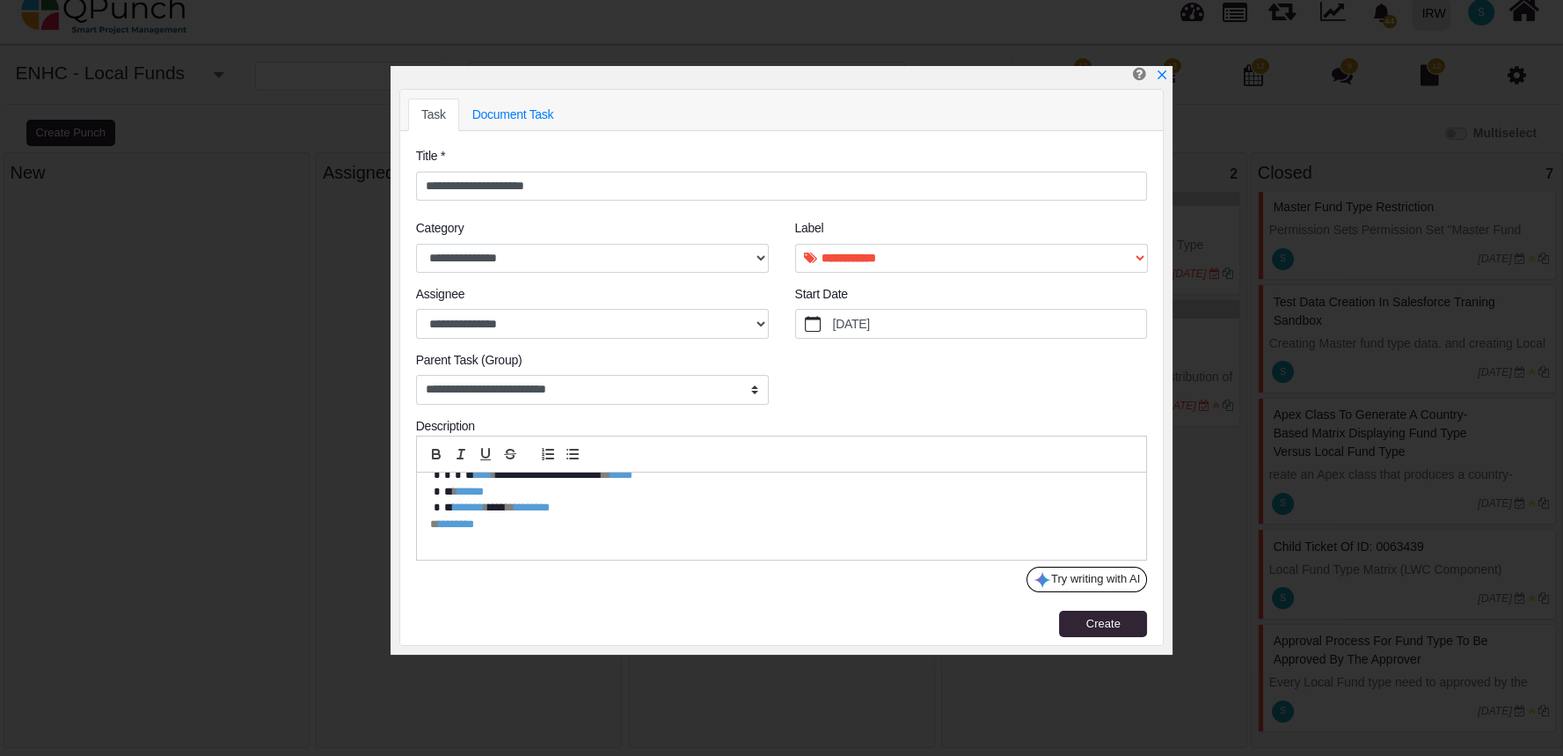  What do you see at coordinates (971, 231) in the screenshot?
I see `legend: Label` at bounding box center [971, 231].